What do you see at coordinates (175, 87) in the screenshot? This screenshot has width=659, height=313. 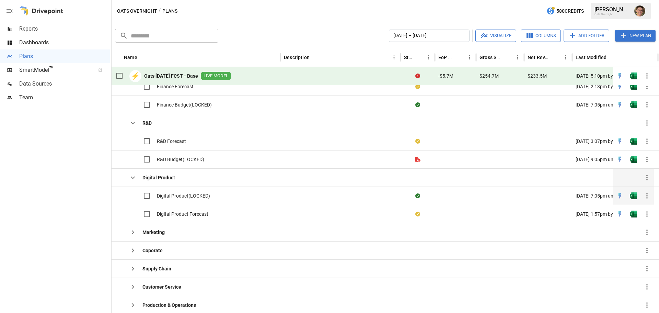 I see `span: Finance Forecast` at bounding box center [175, 87].